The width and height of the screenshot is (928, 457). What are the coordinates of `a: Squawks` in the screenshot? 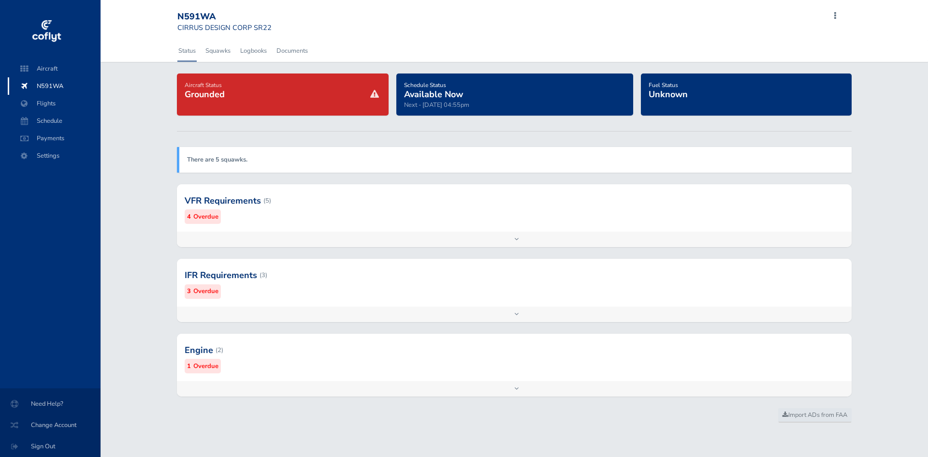 It's located at (218, 51).